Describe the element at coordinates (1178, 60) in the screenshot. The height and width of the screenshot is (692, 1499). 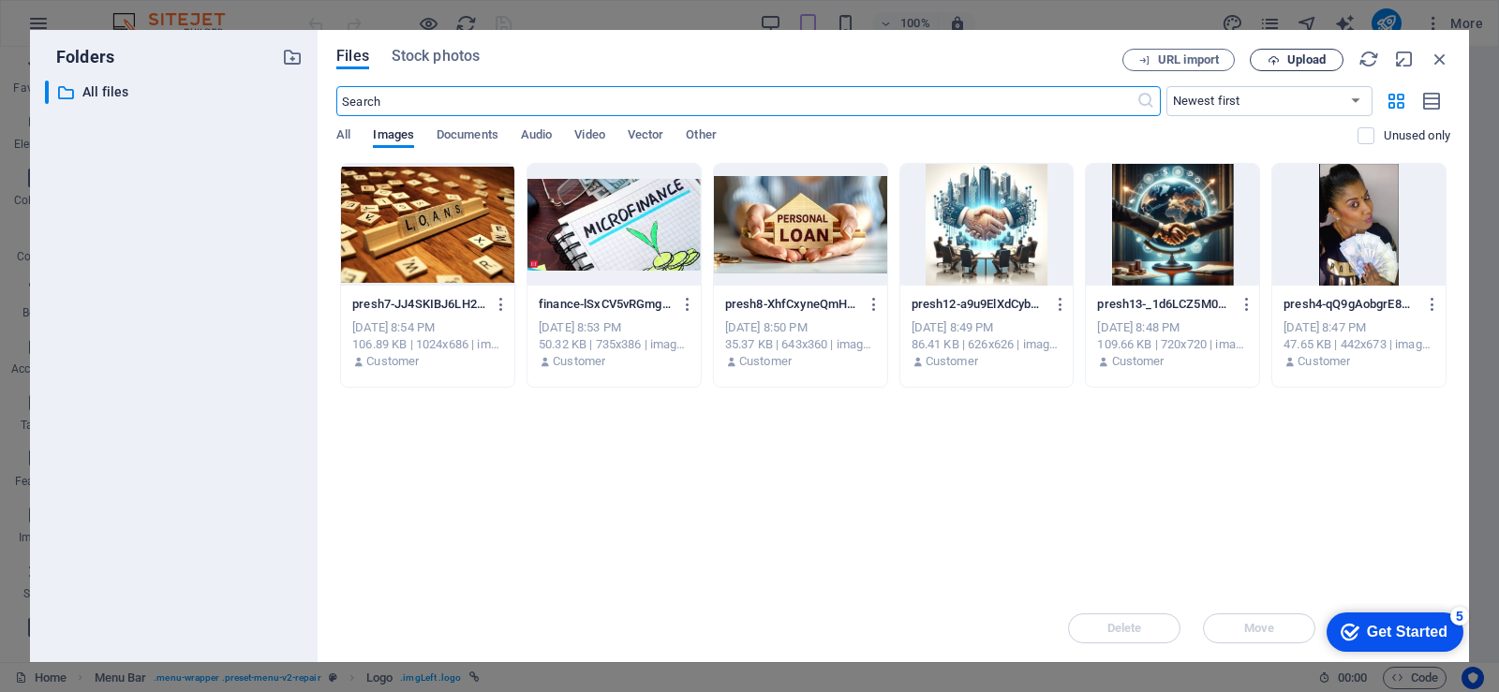
I see `button: URL import` at that location.